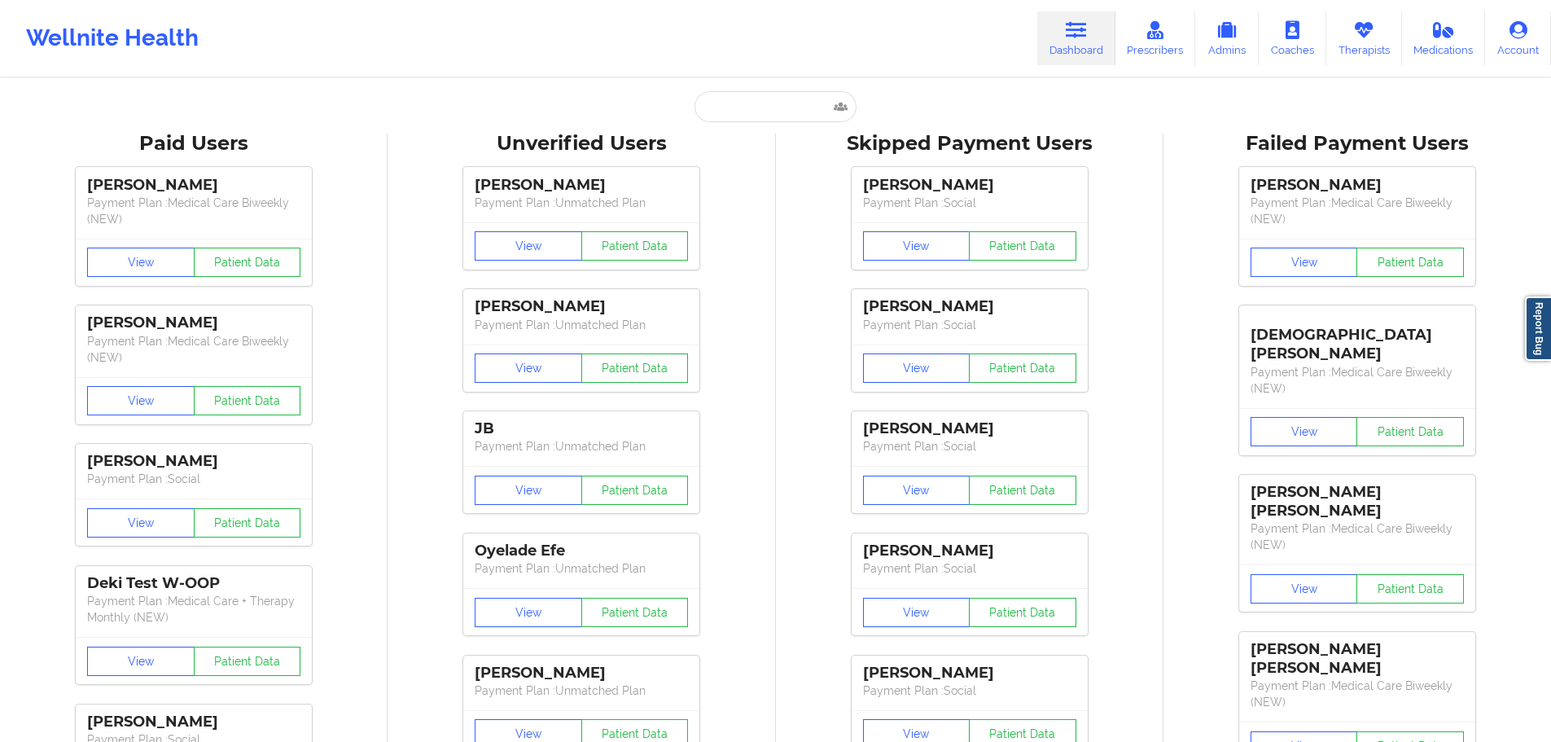 The width and height of the screenshot is (1551, 742). Describe the element at coordinates (581, 143) in the screenshot. I see `div: Unverified Users` at that location.